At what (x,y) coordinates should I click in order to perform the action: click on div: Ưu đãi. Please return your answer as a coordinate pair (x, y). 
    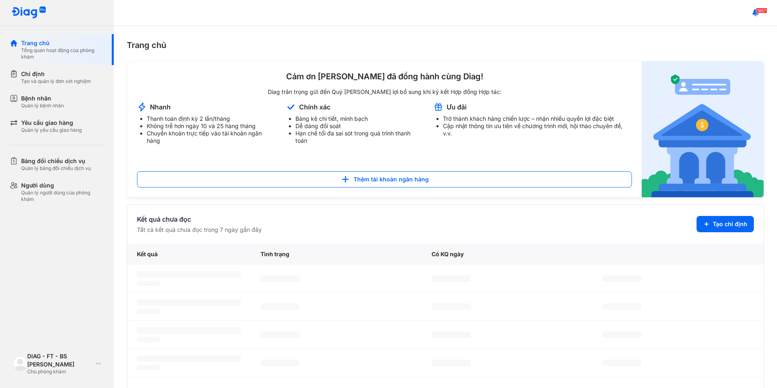
    Looking at the image, I should click on (457, 107).